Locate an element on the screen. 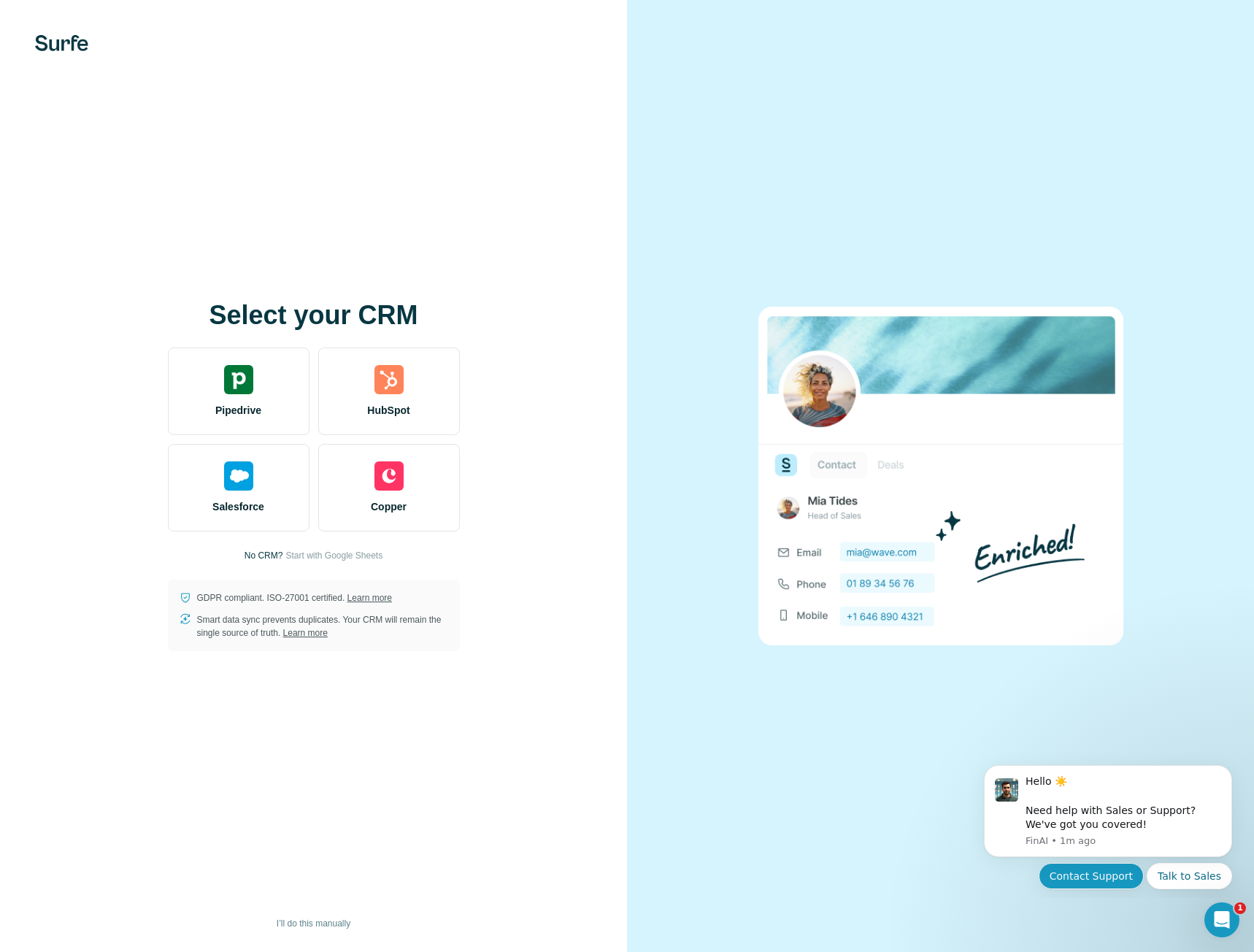 The image size is (1254, 952). img: hubspot's logo is located at coordinates (389, 380).